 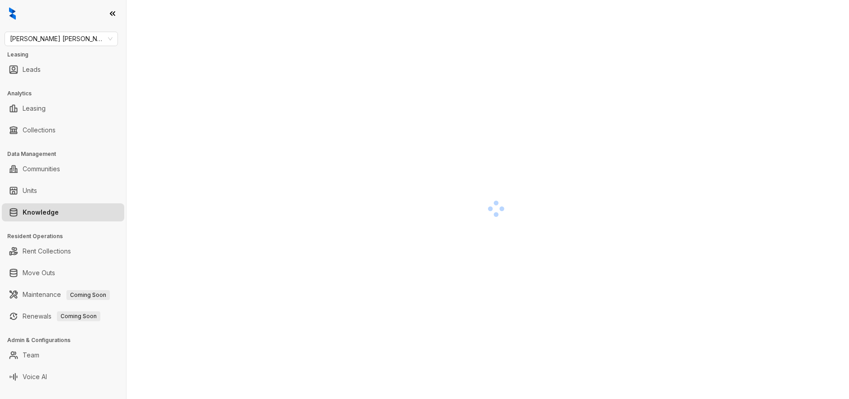 What do you see at coordinates (61, 39) in the screenshot?
I see `span: Gates Hudson` at bounding box center [61, 39].